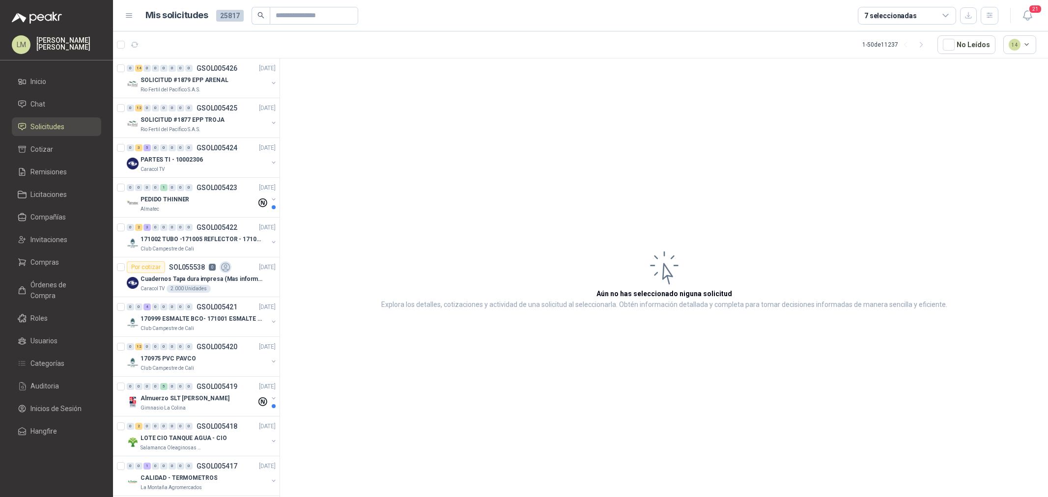 This screenshot has height=497, width=1048. Describe the element at coordinates (184, 438) in the screenshot. I see `p: LOTE CIO TANQUE AGUA - CIO` at that location.